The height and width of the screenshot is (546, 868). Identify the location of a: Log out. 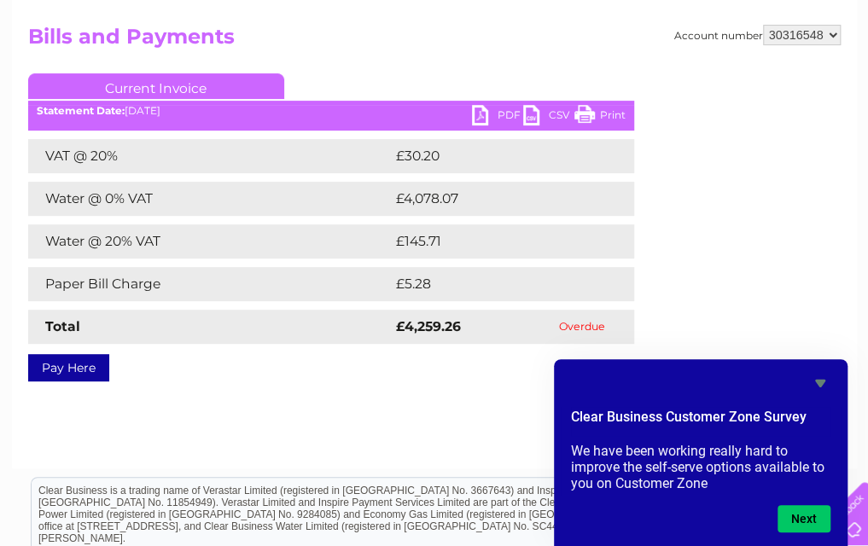
(832, 79).